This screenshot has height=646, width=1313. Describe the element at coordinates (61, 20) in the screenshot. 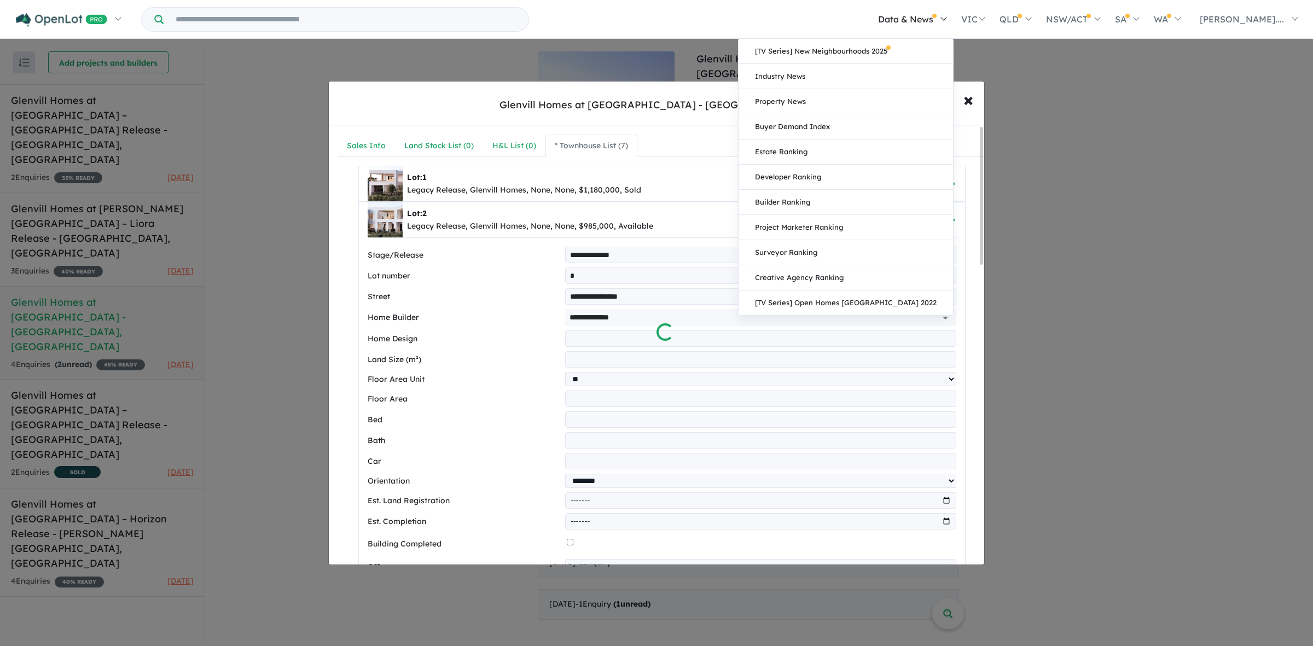

I see `img: Openlot PRO Logo White` at that location.